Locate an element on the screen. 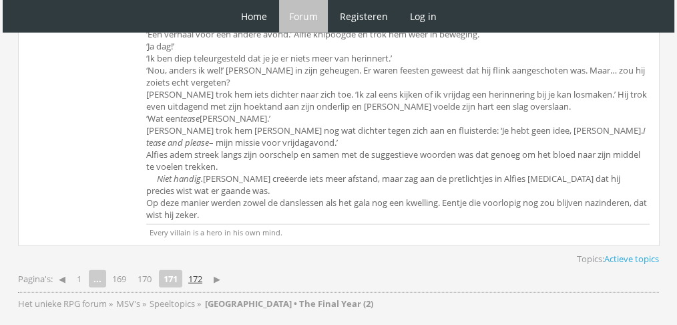  a: 1 is located at coordinates (79, 279).